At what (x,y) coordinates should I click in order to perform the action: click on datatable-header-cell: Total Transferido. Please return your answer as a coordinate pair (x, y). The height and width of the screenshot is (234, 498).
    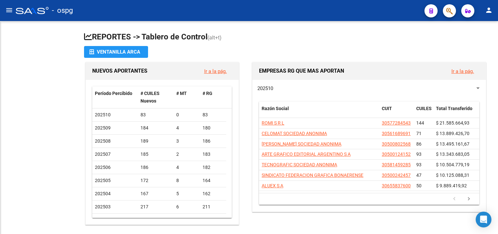
    Looking at the image, I should click on (456, 112).